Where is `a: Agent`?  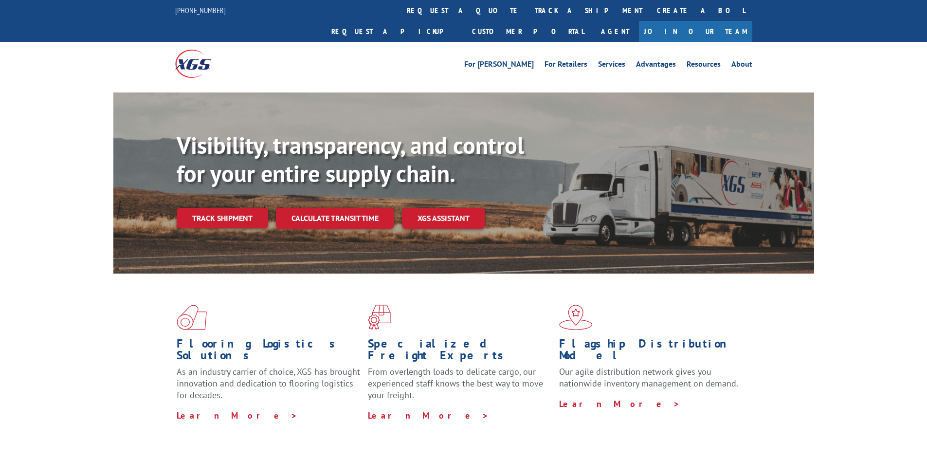
a: Agent is located at coordinates (615, 31).